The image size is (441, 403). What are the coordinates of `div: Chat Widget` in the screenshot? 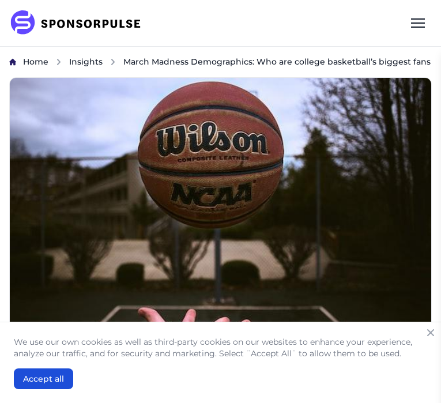 It's located at (413, 376).